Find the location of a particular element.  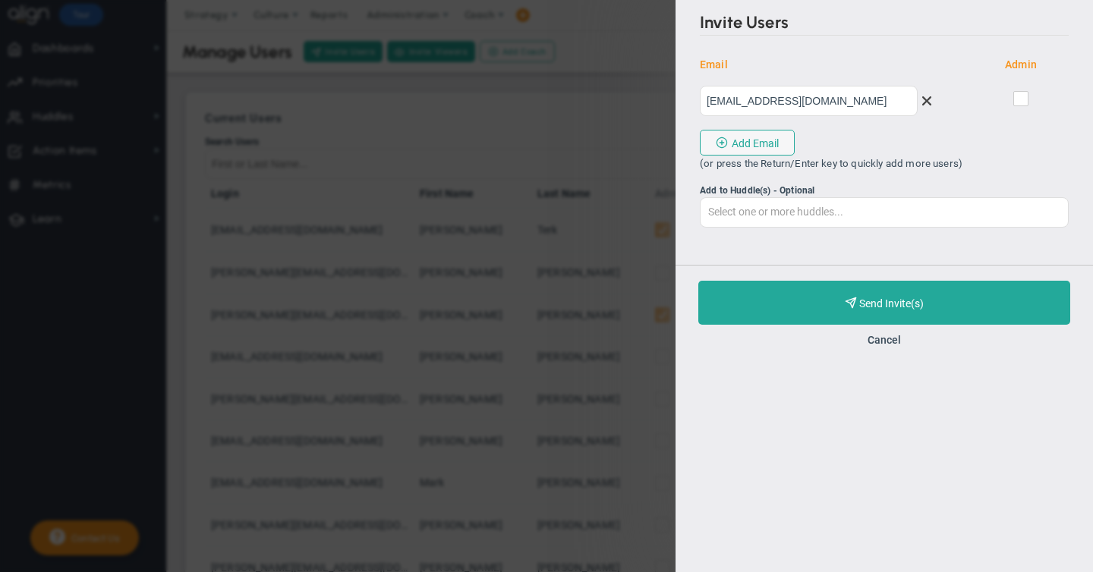

div: Select one or more Huddles... The invited User(s) will be added to the Huddle as a member. is located at coordinates (884, 191).